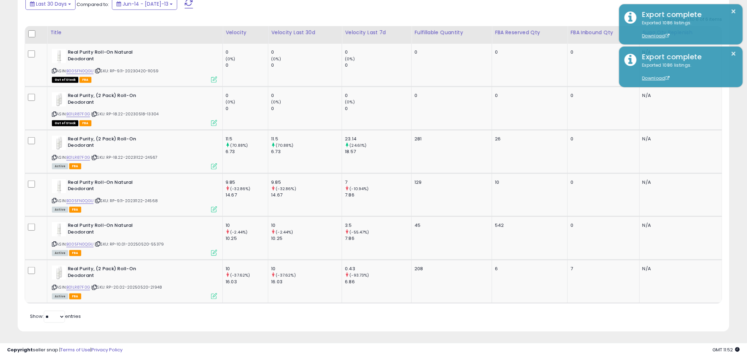 Image resolution: width=747 pixels, height=357 pixels. I want to click on div: 6, so click(529, 269).